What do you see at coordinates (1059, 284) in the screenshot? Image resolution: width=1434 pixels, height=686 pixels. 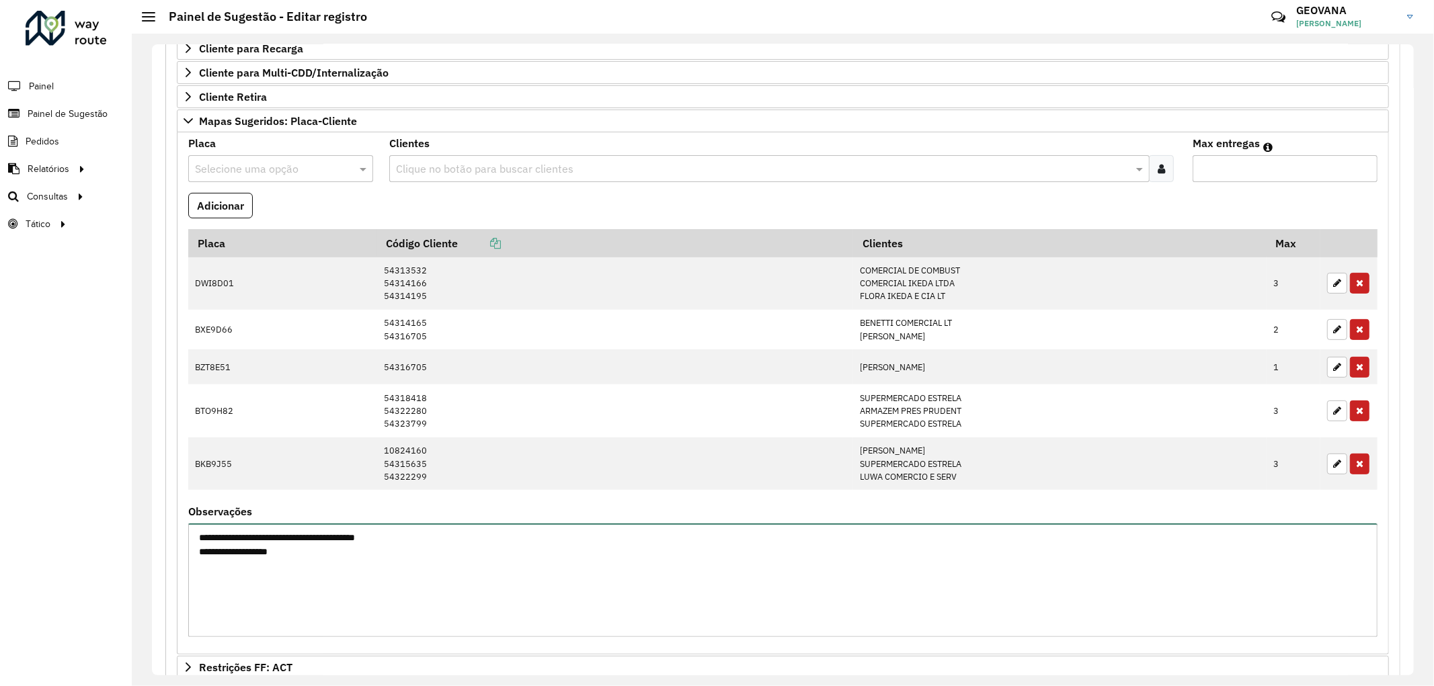 I see `td: COMERCIAL DE COMBUST COMERCIAL IKEDA LTDA FLORA IKEDA E CIA LT` at bounding box center [1059, 284].